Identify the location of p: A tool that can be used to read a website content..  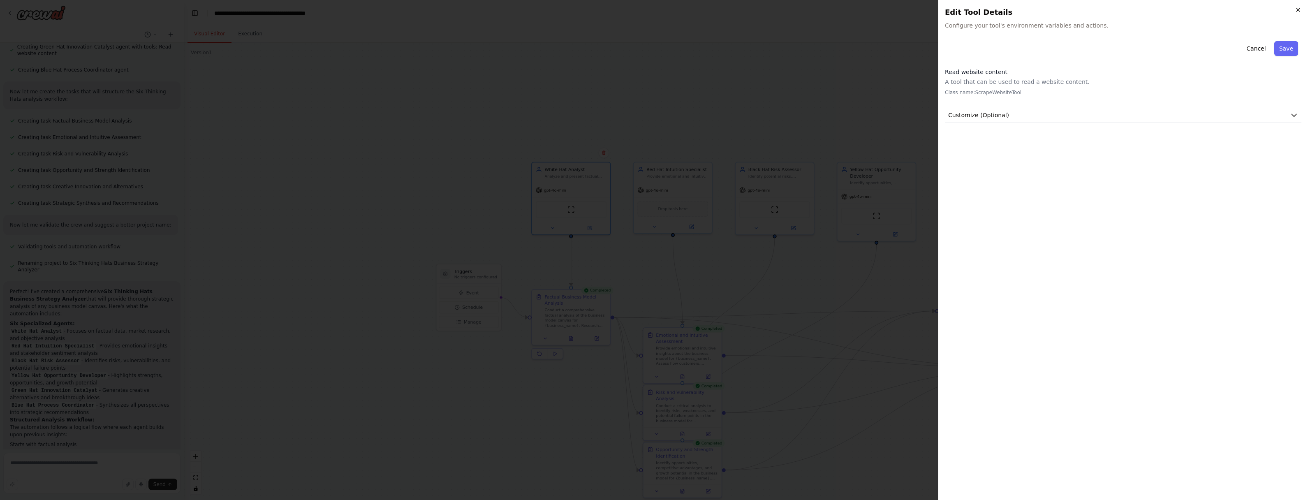
(1123, 82).